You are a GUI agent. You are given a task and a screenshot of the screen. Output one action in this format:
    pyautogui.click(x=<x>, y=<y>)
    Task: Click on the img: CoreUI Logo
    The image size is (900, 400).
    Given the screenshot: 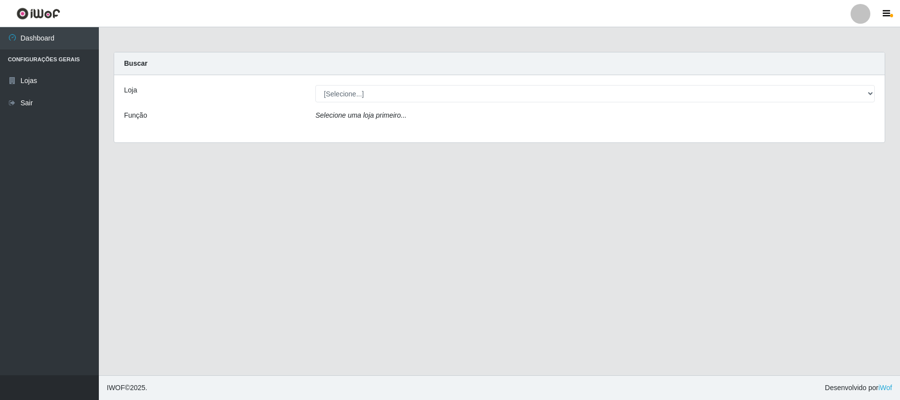 What is the action you would take?
    pyautogui.click(x=38, y=13)
    